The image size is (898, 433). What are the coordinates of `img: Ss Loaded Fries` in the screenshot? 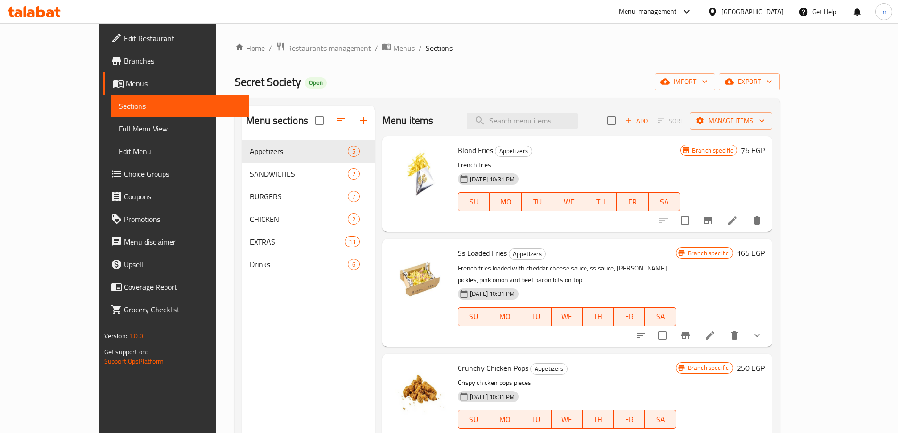 It's located at (420, 277).